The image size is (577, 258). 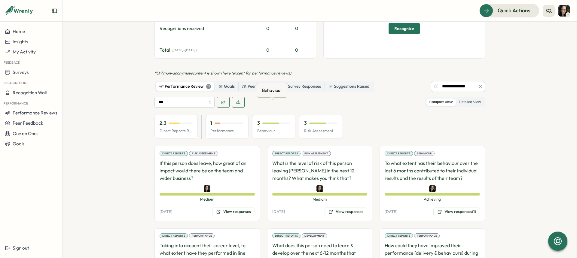 What do you see at coordinates (35, 113) in the screenshot?
I see `span: Performance Reviews` at bounding box center [35, 113].